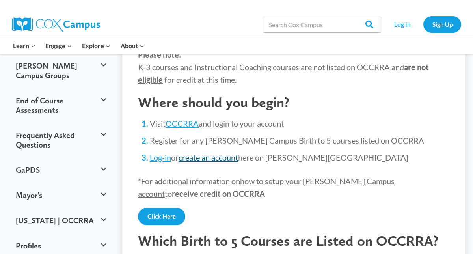  What do you see at coordinates (61, 105) in the screenshot?
I see `button: End of Course Assessments` at bounding box center [61, 105].